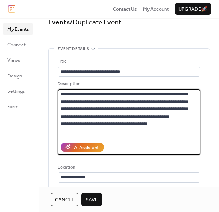  What do you see at coordinates (156, 9) in the screenshot?
I see `span: My Account` at bounding box center [156, 9].